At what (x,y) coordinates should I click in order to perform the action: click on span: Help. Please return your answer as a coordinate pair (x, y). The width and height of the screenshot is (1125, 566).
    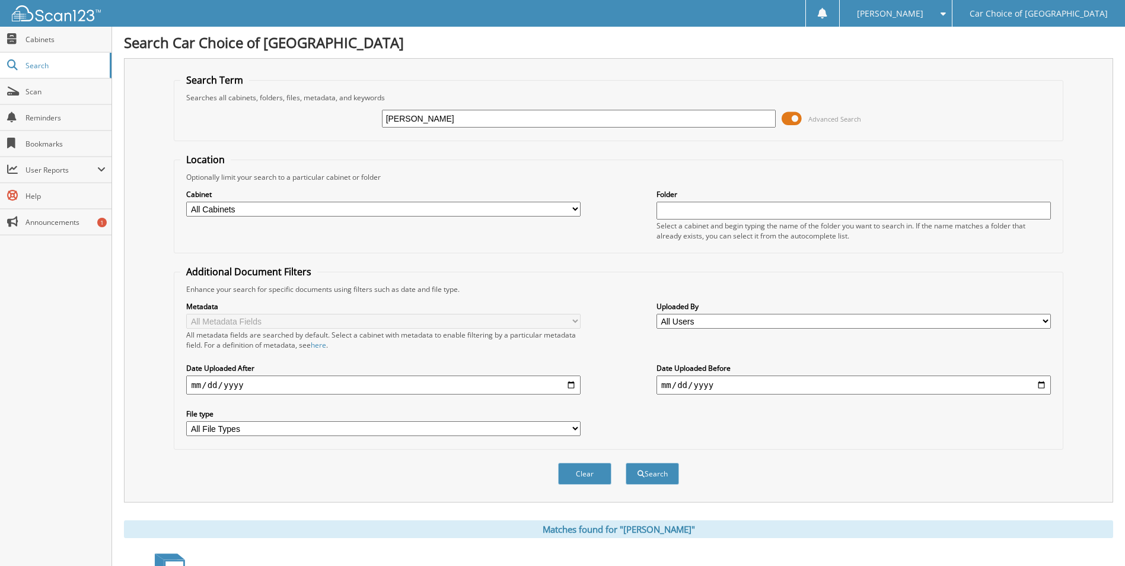
    Looking at the image, I should click on (65, 196).